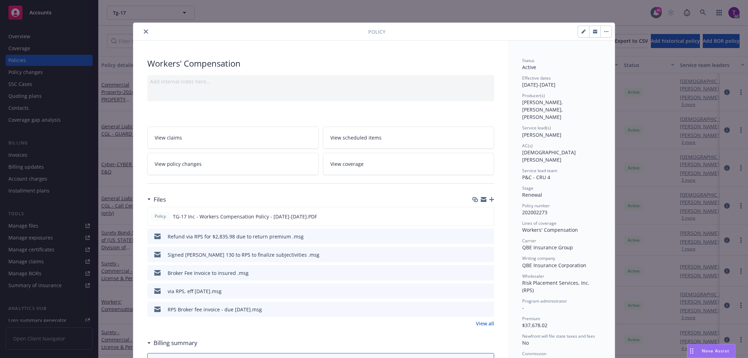 Image resolution: width=748 pixels, height=358 pixels. I want to click on a: View claims, so click(233, 137).